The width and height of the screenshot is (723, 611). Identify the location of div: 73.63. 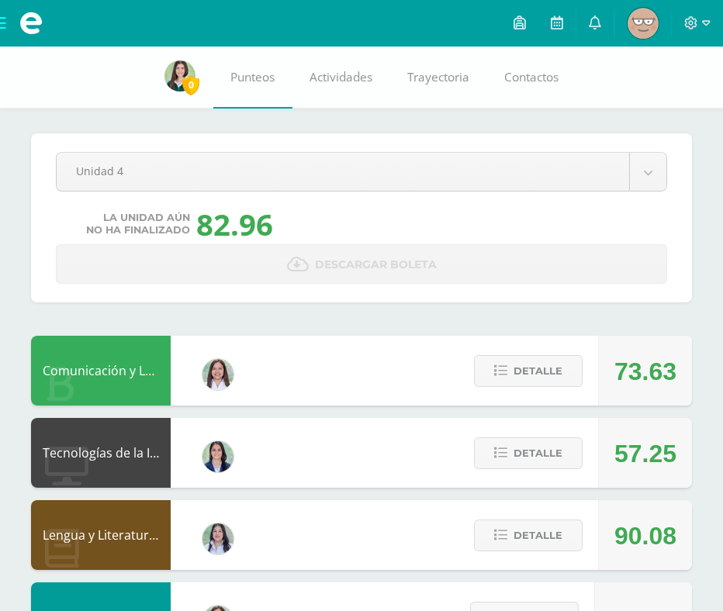
(646, 372).